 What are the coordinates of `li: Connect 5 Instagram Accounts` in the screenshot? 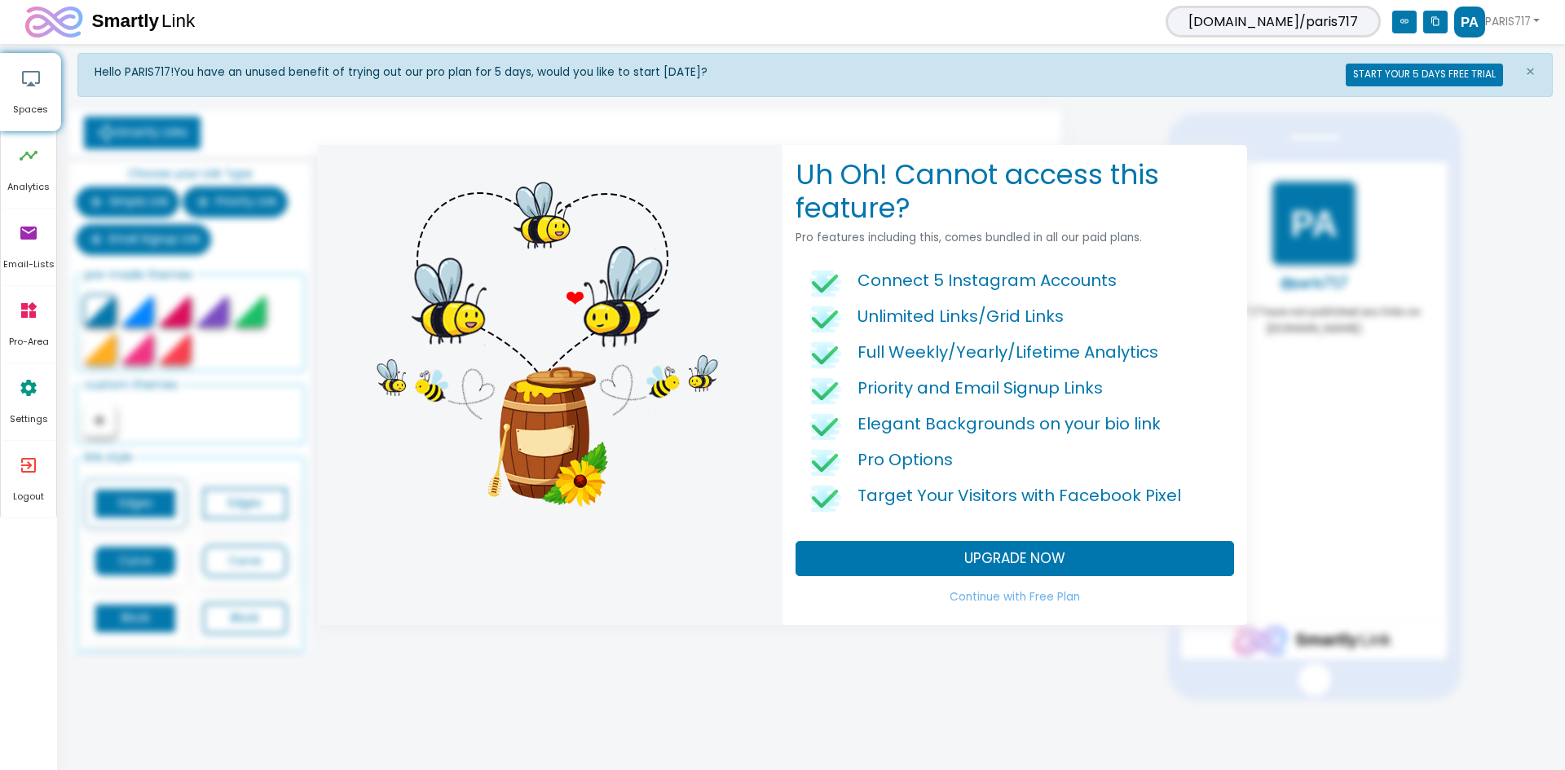 It's located at (1015, 282).